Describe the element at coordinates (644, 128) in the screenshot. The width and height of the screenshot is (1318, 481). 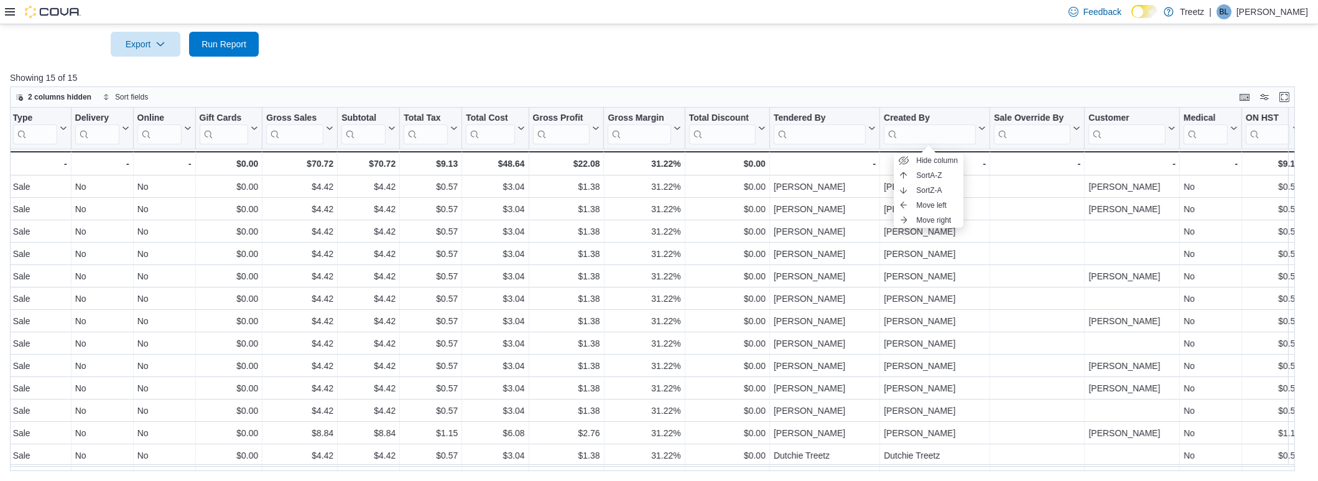
I see `button: Gross Margin` at that location.